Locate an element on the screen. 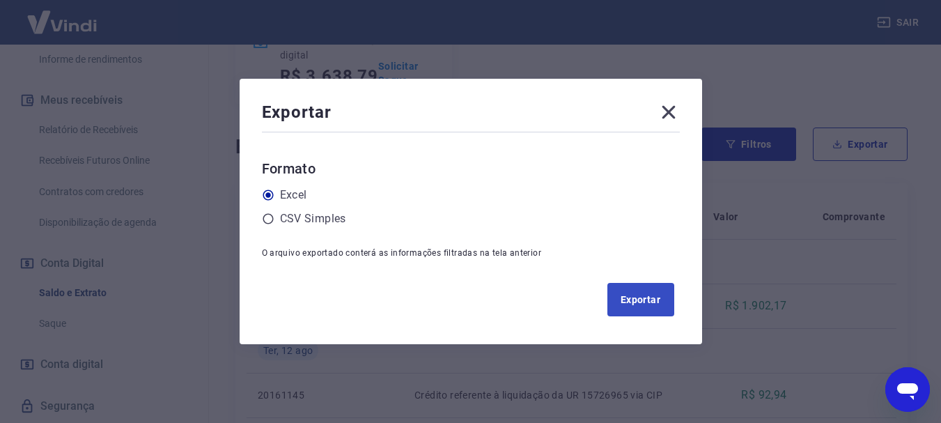 Image resolution: width=941 pixels, height=423 pixels. label: CSV Simples is located at coordinates (313, 219).